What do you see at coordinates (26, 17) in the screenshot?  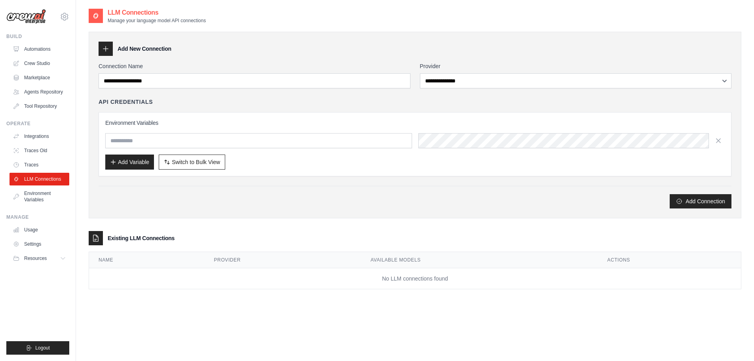 I see `img: Logo` at bounding box center [26, 17].